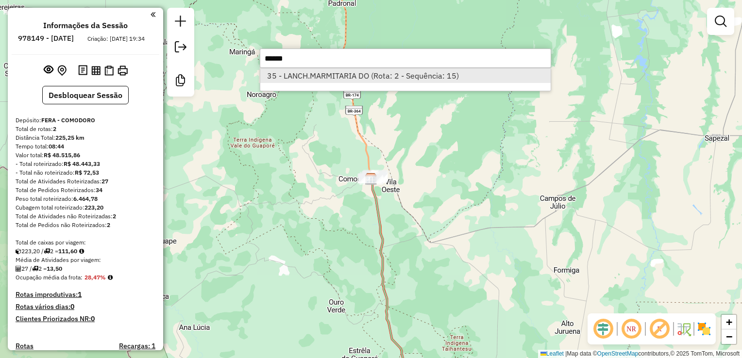 The image size is (742, 358). I want to click on strong: R$ 72,53, so click(87, 172).